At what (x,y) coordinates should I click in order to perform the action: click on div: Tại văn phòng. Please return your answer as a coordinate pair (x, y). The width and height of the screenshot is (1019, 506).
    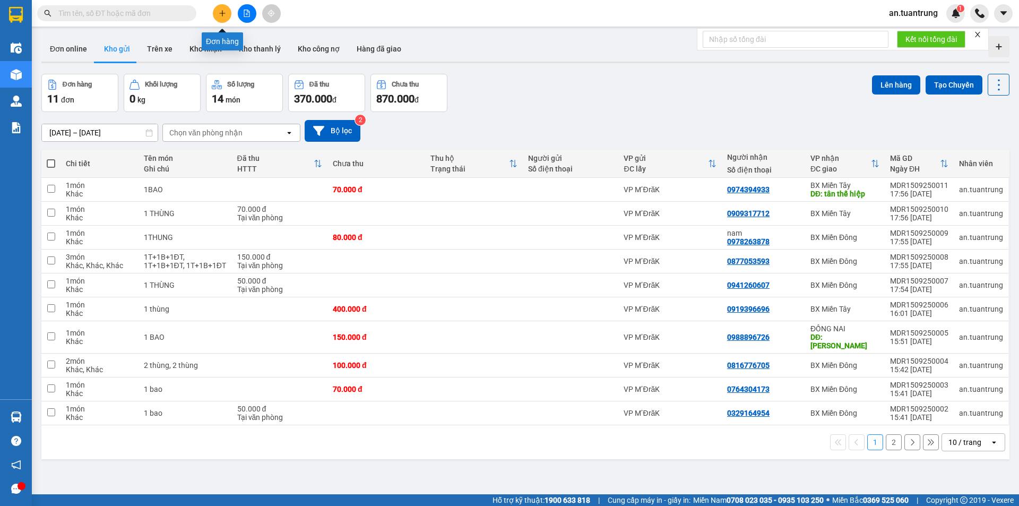
    Looking at the image, I should click on (280, 265).